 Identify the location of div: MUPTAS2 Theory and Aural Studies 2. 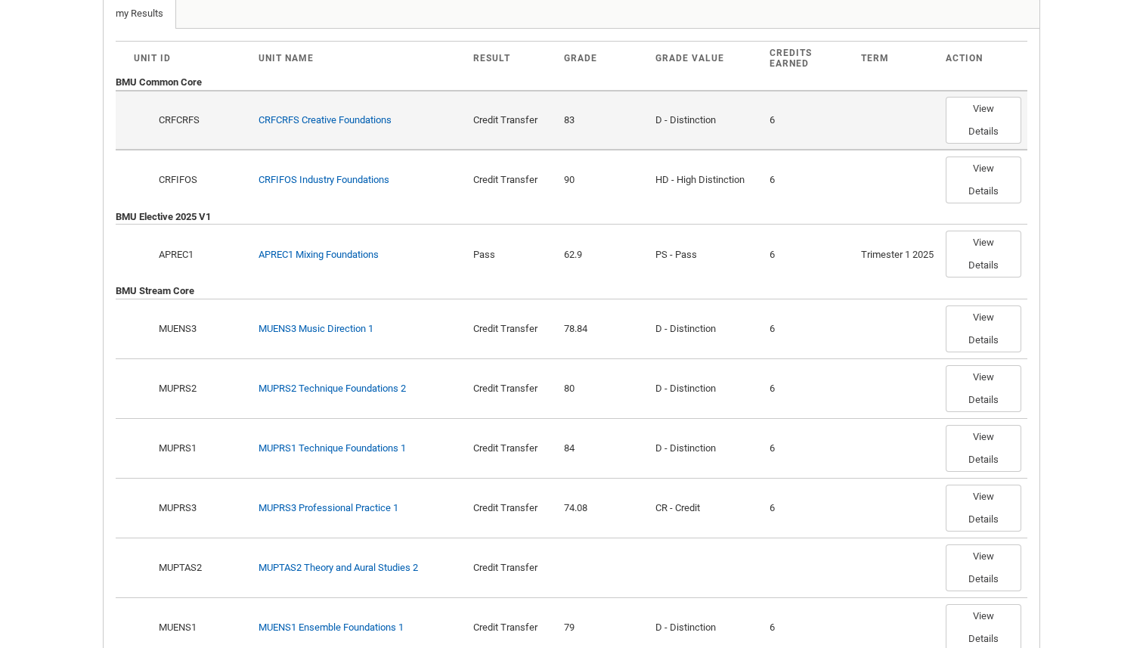
(338, 568).